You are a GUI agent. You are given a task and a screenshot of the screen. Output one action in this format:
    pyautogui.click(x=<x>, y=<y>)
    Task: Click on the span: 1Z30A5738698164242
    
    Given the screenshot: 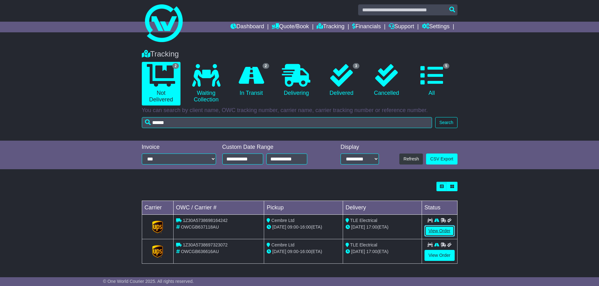 What is the action you would take?
    pyautogui.click(x=205, y=221)
    